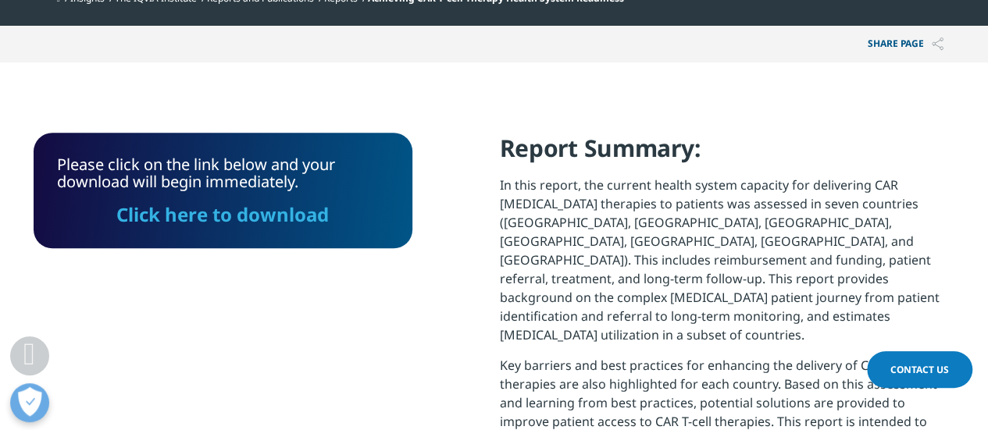 This screenshot has height=430, width=988. Describe the element at coordinates (919, 369) in the screenshot. I see `span: Contact Us` at that location.